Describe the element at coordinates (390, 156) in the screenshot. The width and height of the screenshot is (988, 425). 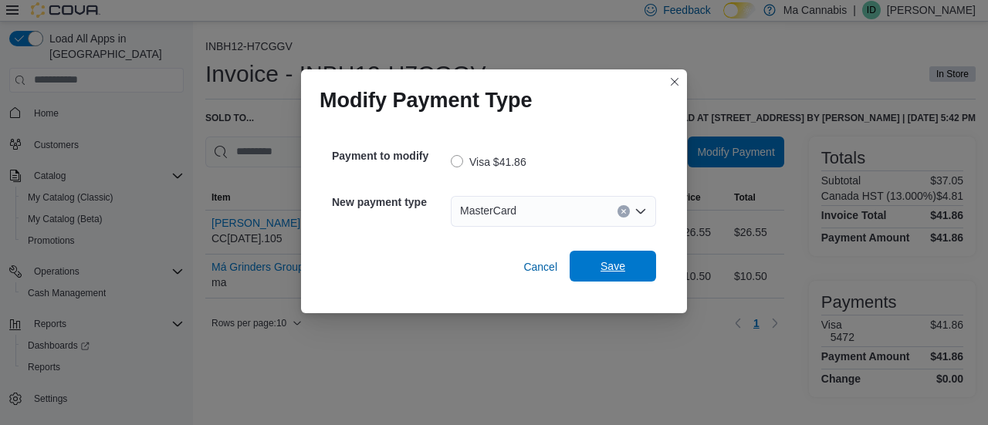
I see `h5: Payment to modify` at that location.